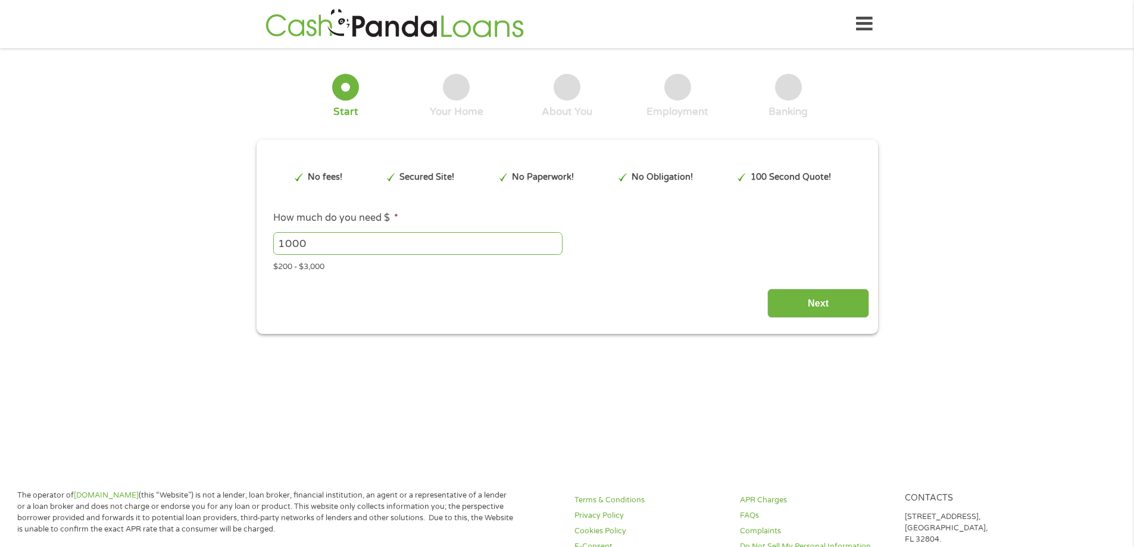  I want to click on a: Terms & Conditions, so click(650, 500).